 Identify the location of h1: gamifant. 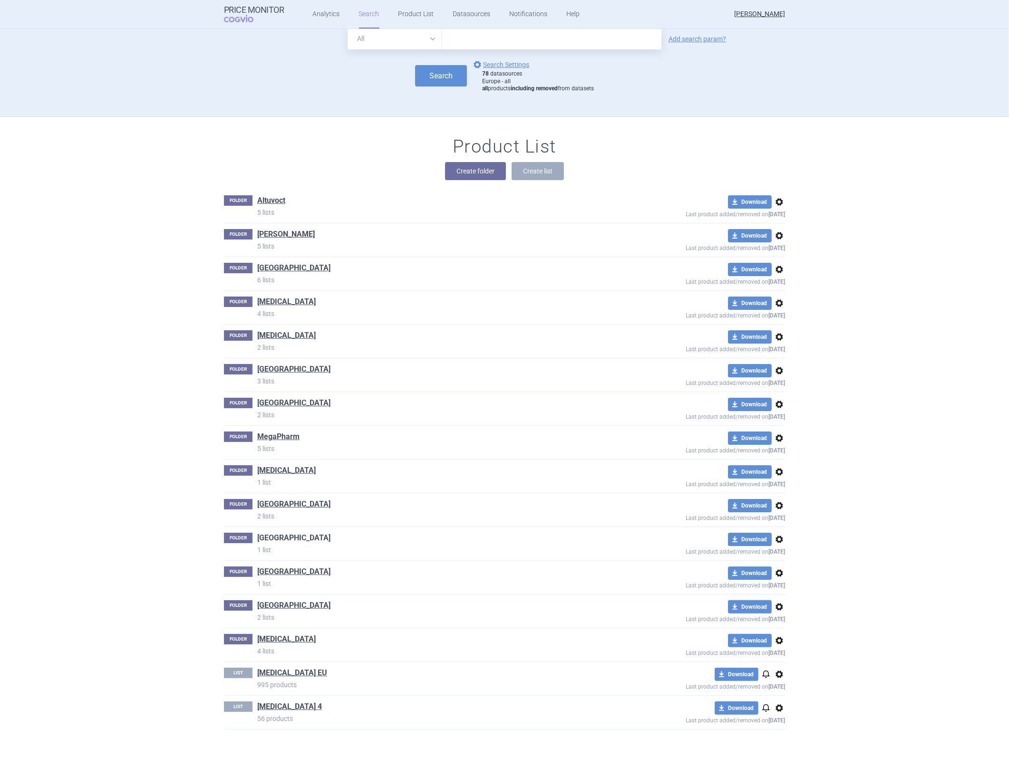
(286, 337).